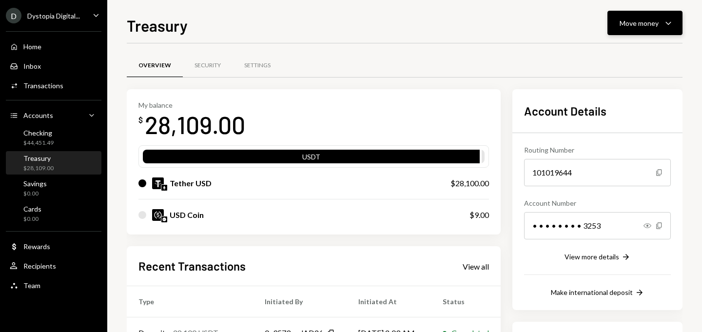 Image resolution: width=702 pixels, height=332 pixels. Describe the element at coordinates (187, 215) in the screenshot. I see `div: USD Coin` at that location.